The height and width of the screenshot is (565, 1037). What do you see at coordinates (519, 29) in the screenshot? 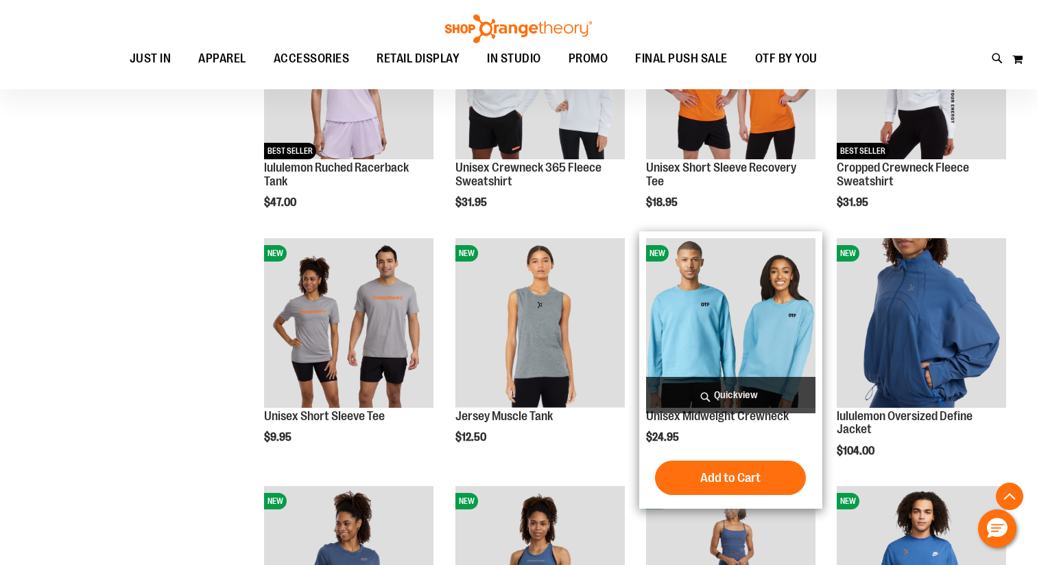
I see `img: Shop Orangetheory` at bounding box center [519, 29].